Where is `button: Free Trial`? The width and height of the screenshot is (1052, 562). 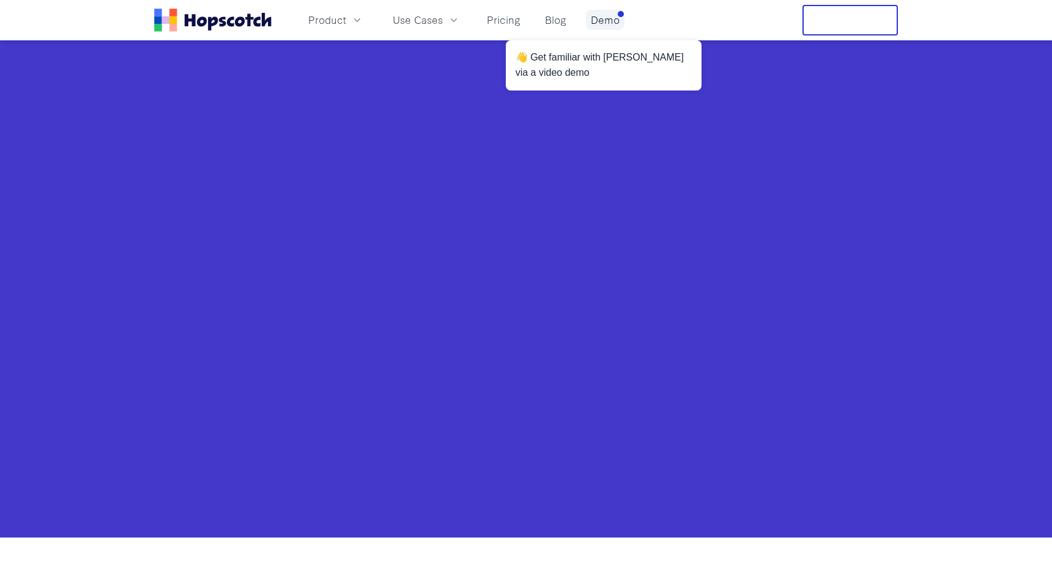
button: Free Trial is located at coordinates (850, 20).